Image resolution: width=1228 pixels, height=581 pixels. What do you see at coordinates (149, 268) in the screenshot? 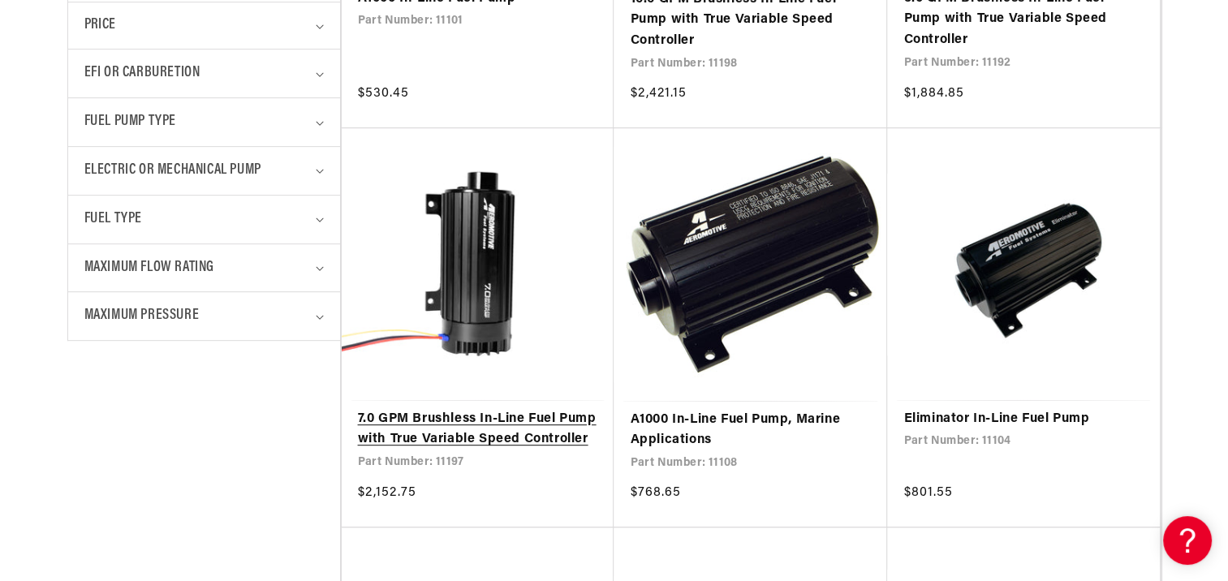
I see `span: Maximum Flow Rating` at bounding box center [149, 268].